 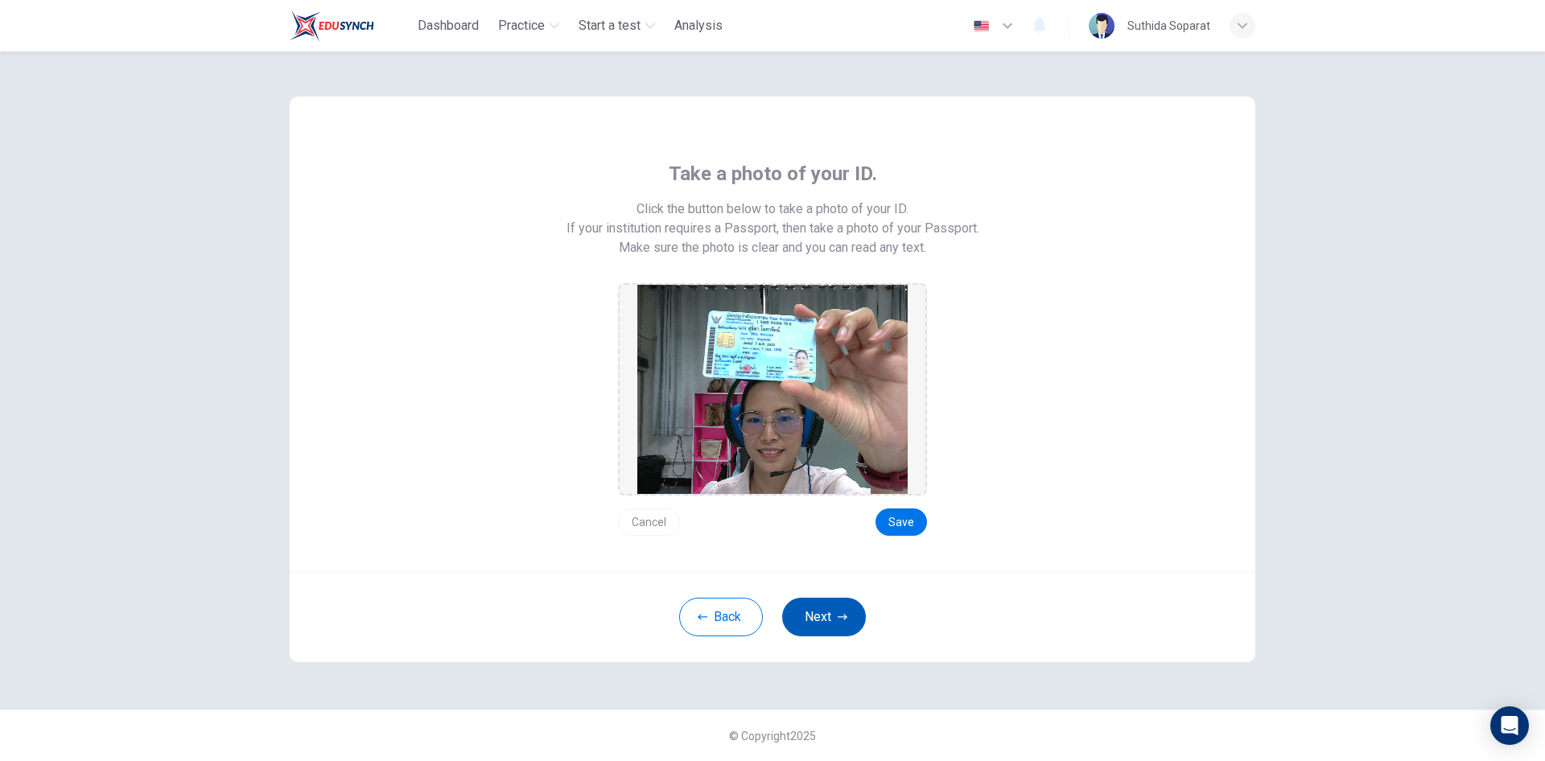 I want to click on div: Suthida Soparat, so click(x=1168, y=26).